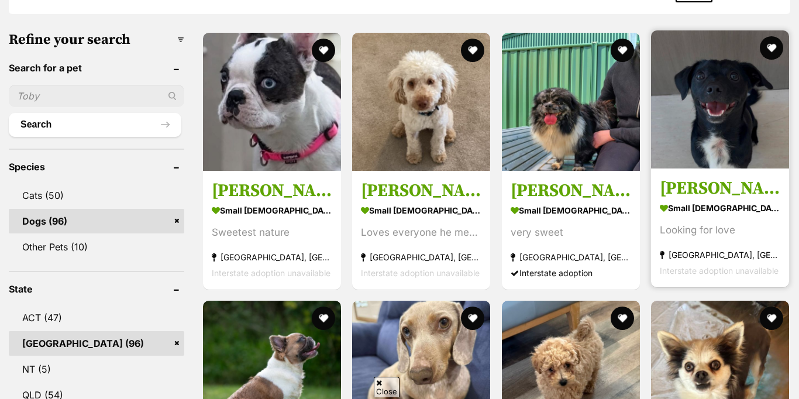 The image size is (799, 399). What do you see at coordinates (96, 247) in the screenshot?
I see `a: Other Pets (10)` at bounding box center [96, 247].